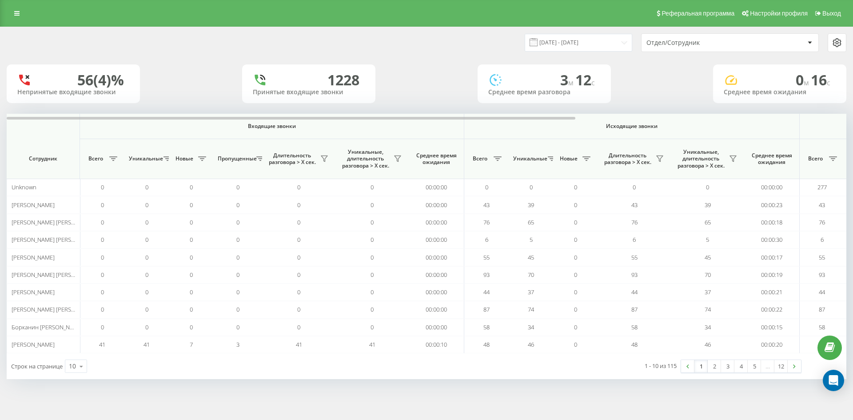  Describe the element at coordinates (531, 257) in the screenshot. I see `span: 45` at that location.